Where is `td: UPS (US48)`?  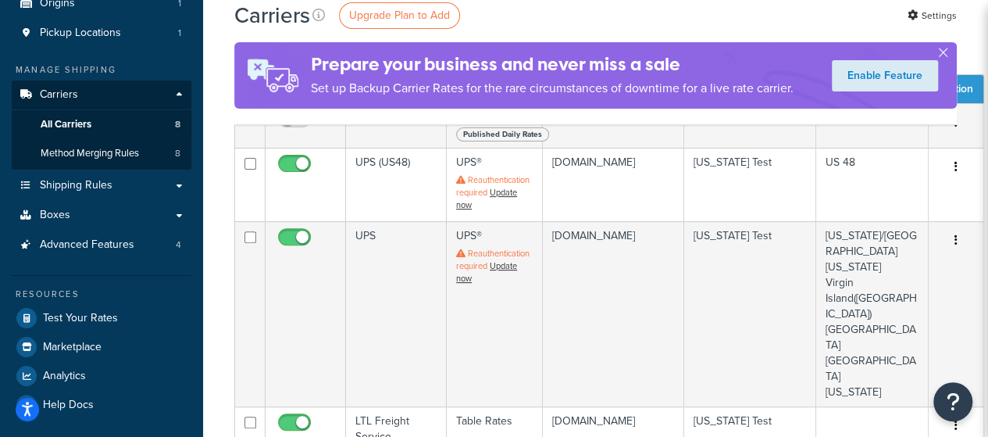
td: UPS (US48) is located at coordinates (396, 184).